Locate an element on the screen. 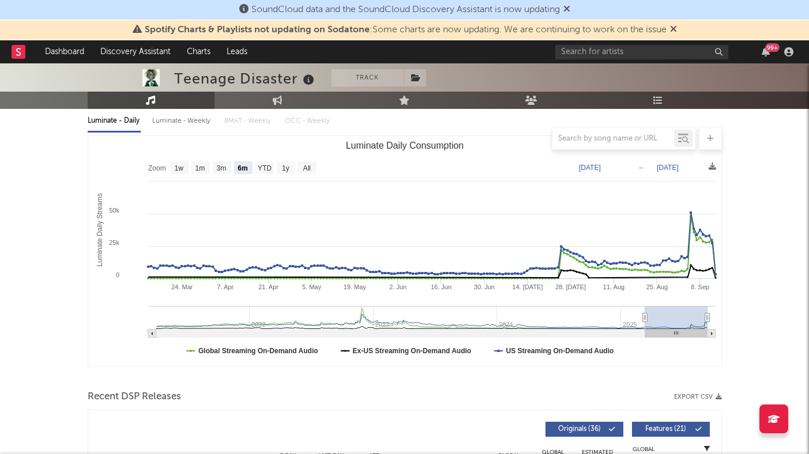 Image resolution: width=809 pixels, height=454 pixels. div: Luminate - Weekly is located at coordinates (182, 121).